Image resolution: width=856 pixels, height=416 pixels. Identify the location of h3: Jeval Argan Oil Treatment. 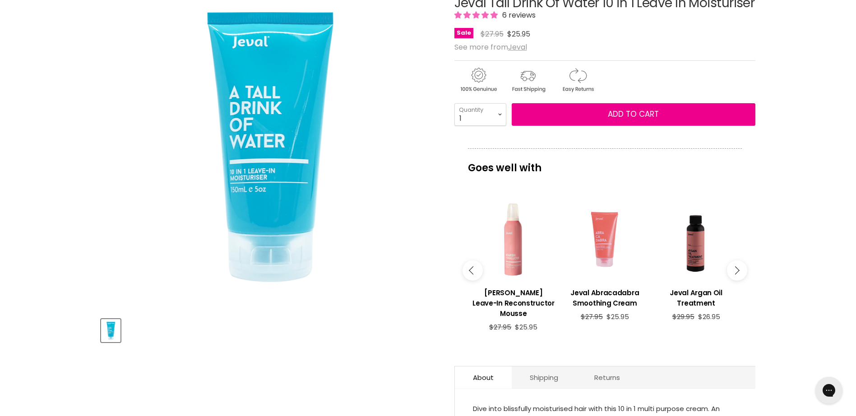
(696, 298).